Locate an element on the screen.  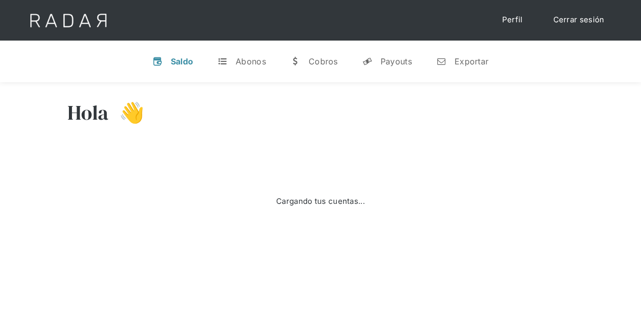
div: v is located at coordinates (158, 61).